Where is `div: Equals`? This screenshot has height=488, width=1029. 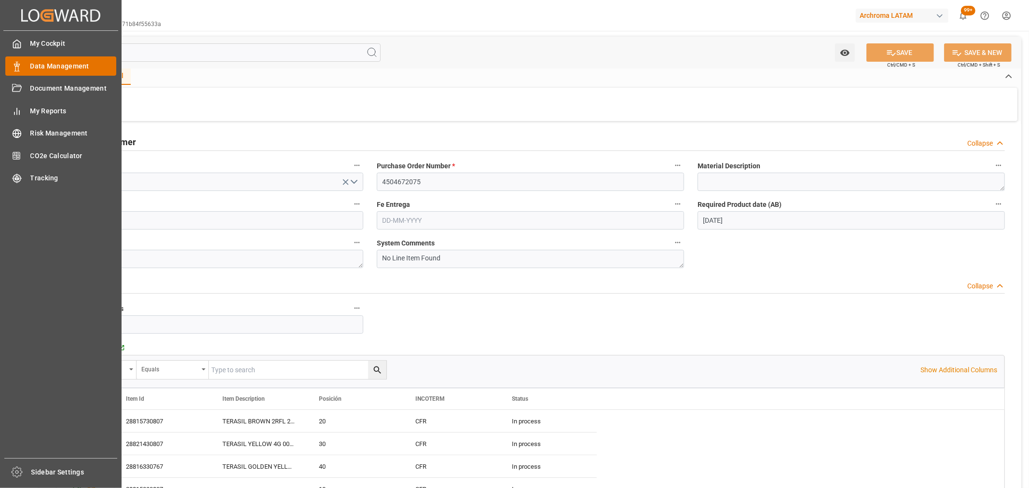
div: Equals is located at coordinates (170, 368).